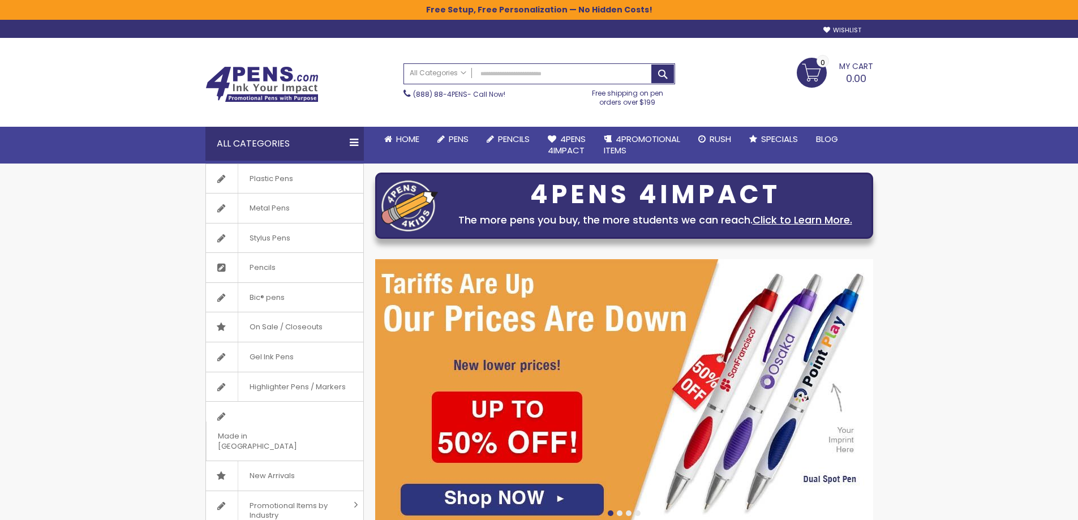 Image resolution: width=1078 pixels, height=520 pixels. I want to click on a: On Sale / Closeouts, so click(285, 327).